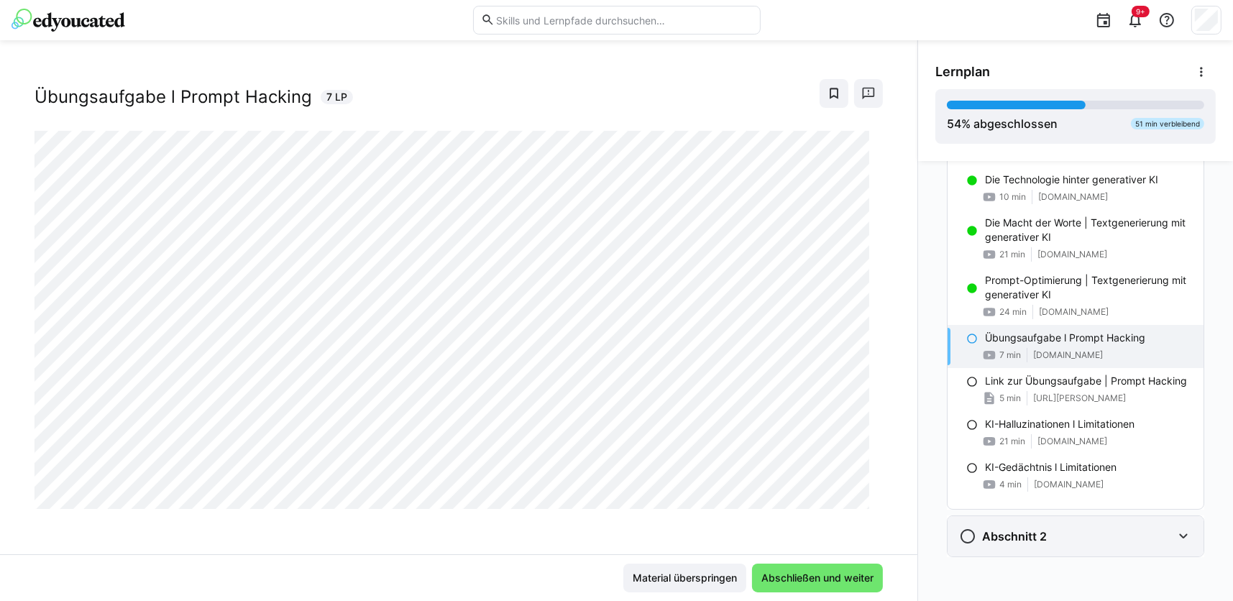 This screenshot has width=1233, height=601. Describe the element at coordinates (817, 578) in the screenshot. I see `button: Abschließen und weiter` at that location.